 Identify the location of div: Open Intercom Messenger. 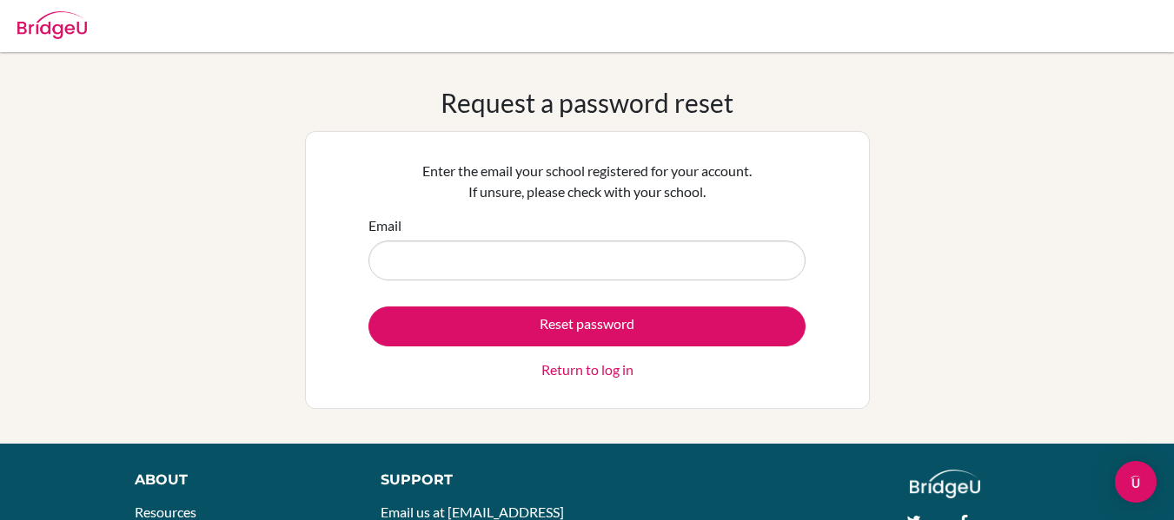
(1135, 482).